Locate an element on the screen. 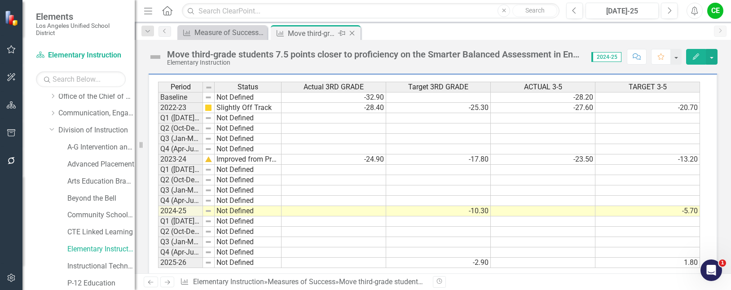  img: ClearPoint Strategy is located at coordinates (12, 18).